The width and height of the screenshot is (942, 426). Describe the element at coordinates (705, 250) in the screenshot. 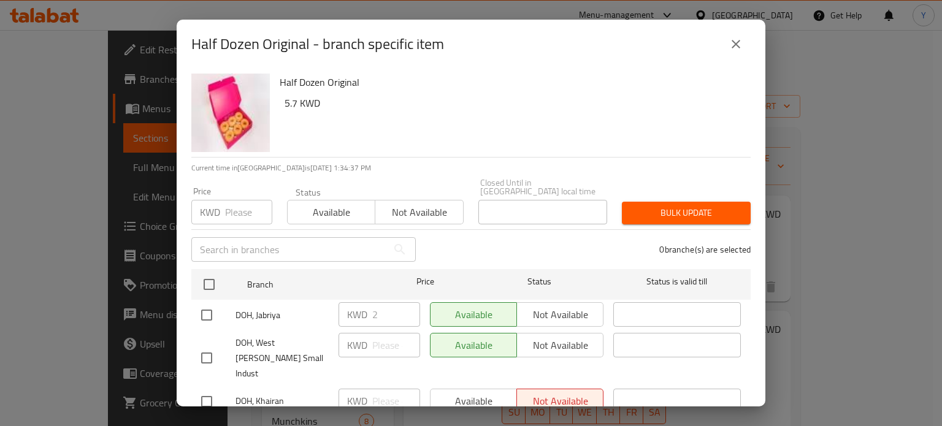

I see `p: 0 branche(s) are selected` at that location.